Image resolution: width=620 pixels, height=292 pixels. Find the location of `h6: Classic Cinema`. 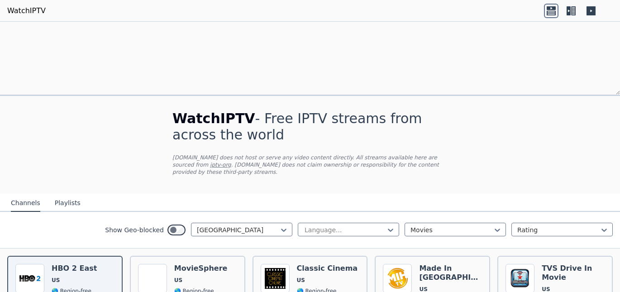

h6: Classic Cinema is located at coordinates (327, 269).